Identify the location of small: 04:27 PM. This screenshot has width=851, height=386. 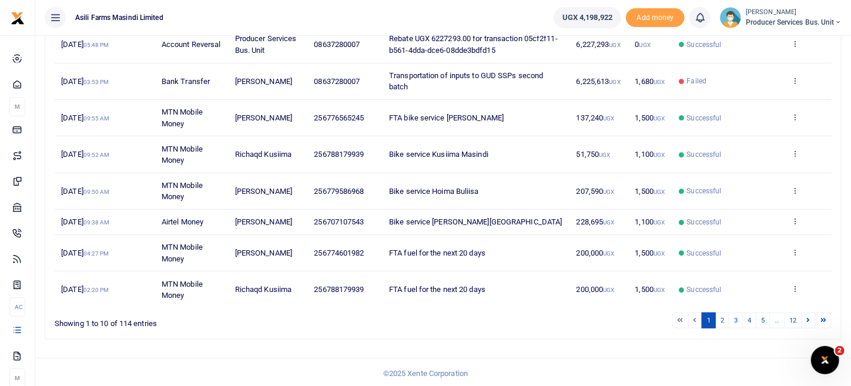
(96, 253).